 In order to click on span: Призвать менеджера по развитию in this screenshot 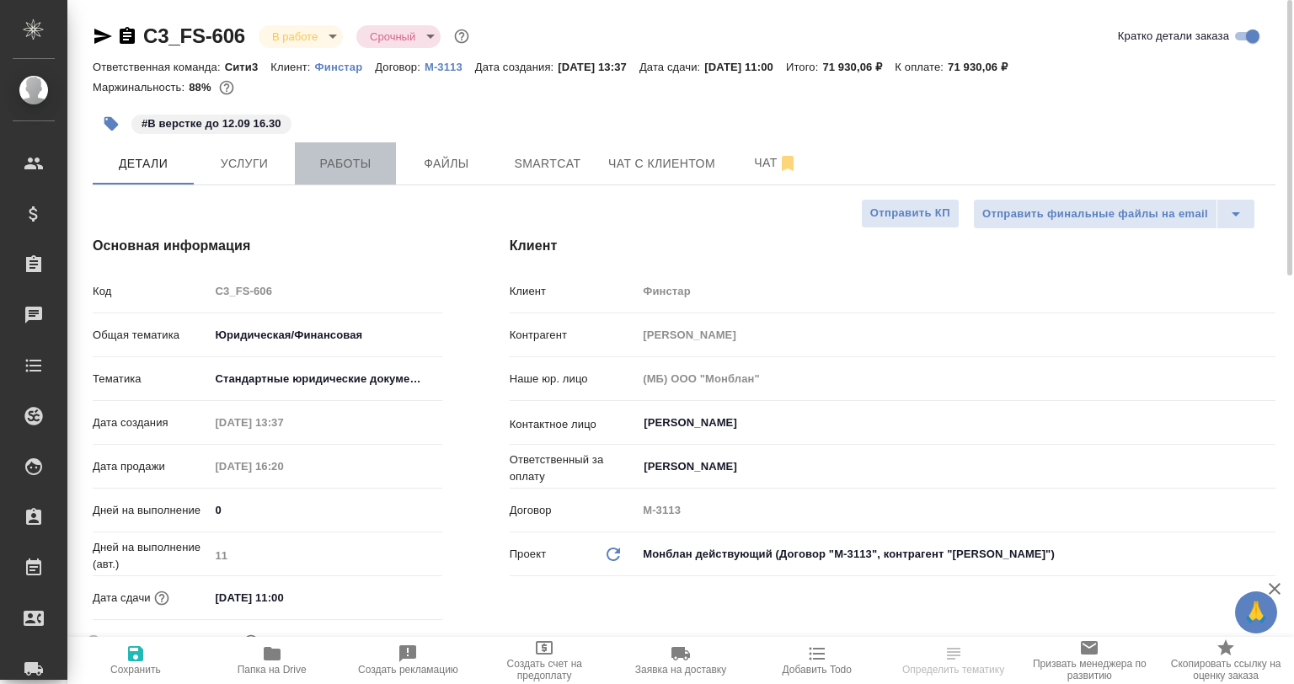, I will do `click(1090, 670)`.